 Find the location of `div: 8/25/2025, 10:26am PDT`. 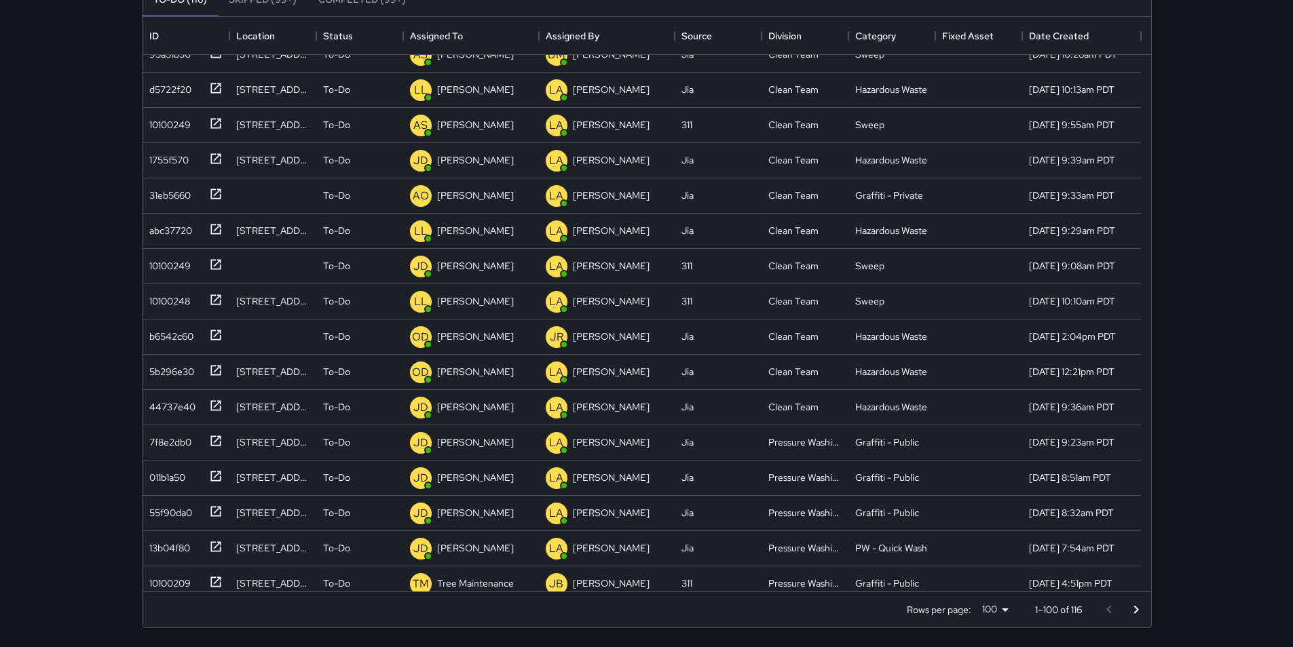

div: 8/25/2025, 10:26am PDT is located at coordinates (1073, 54).